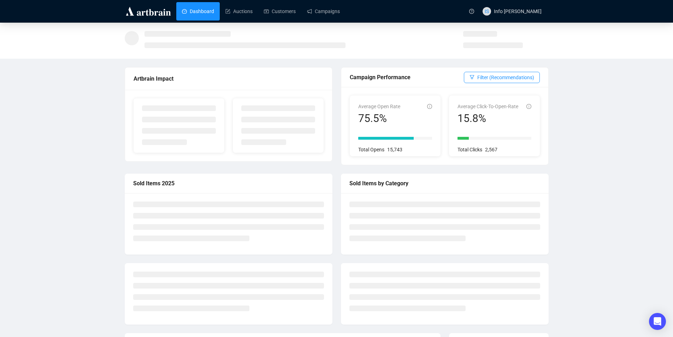 This screenshot has width=673, height=337. I want to click on span: Filter (Recommendations), so click(506, 77).